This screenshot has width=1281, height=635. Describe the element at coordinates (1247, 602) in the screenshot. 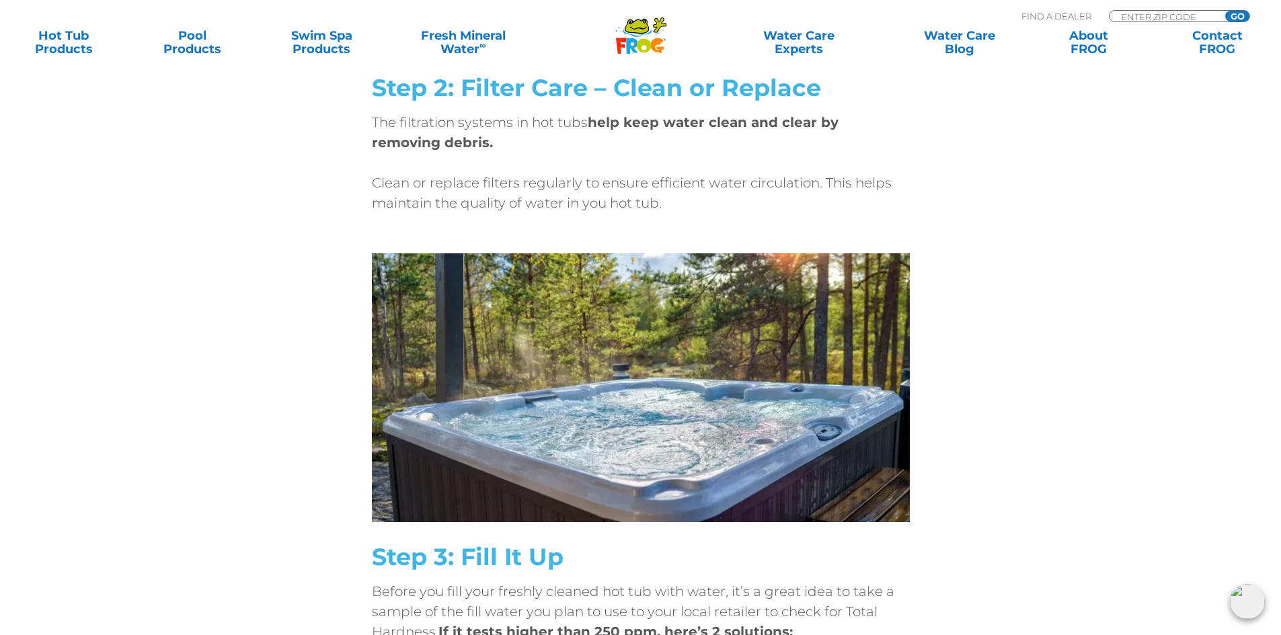

I see `img: openIcon` at that location.